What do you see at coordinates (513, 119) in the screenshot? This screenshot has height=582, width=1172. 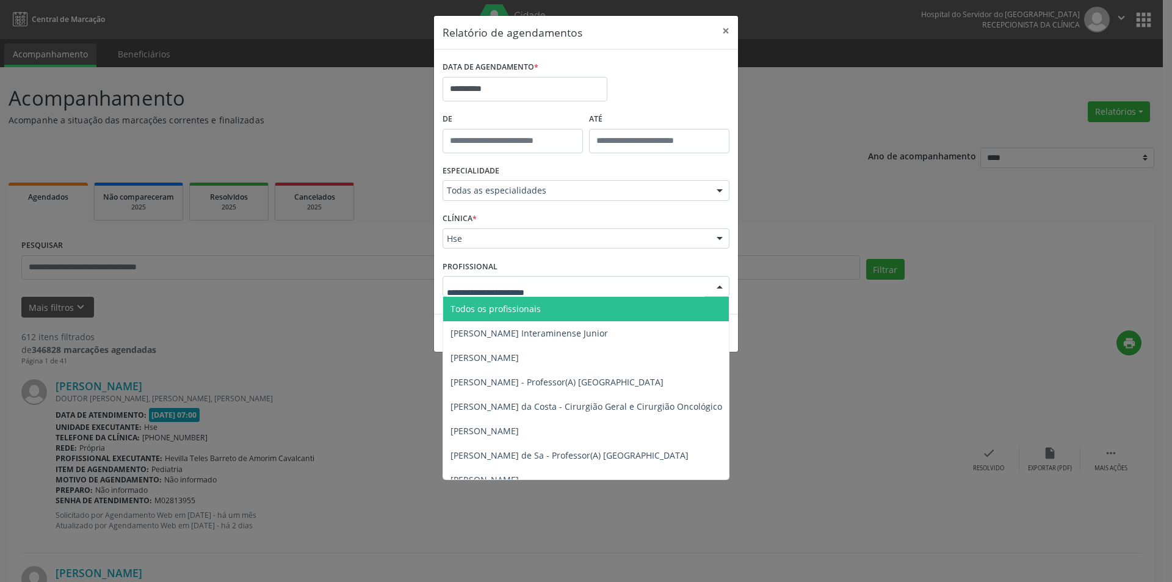 I see `label: De` at bounding box center [513, 119].